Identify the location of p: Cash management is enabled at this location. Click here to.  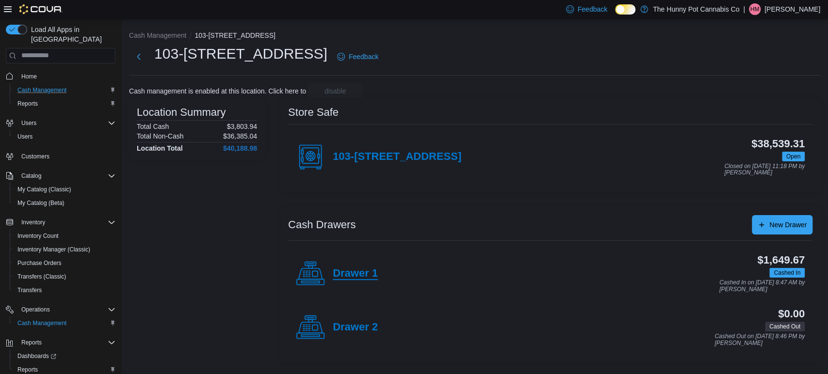
(217, 91).